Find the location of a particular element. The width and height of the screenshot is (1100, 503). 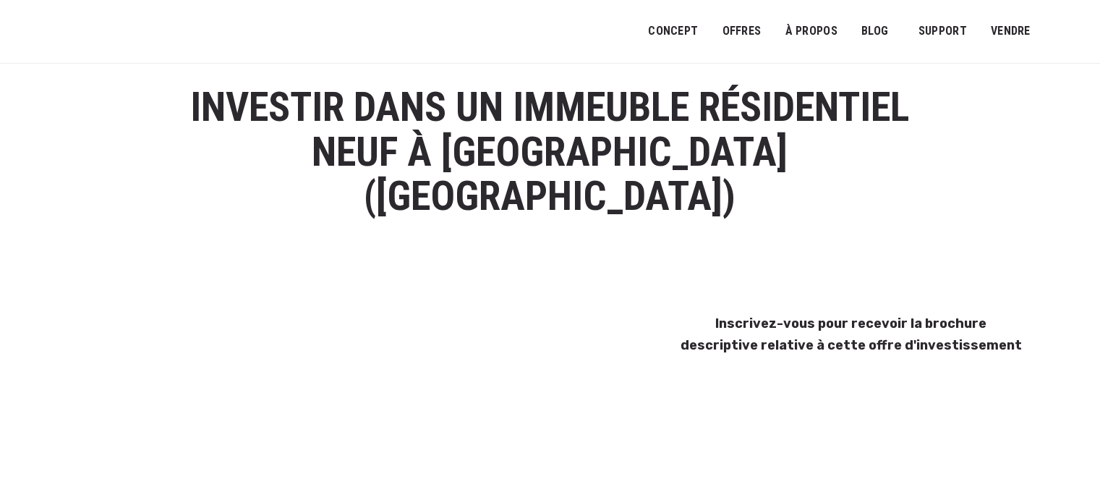

a: Concept is located at coordinates (673, 31).